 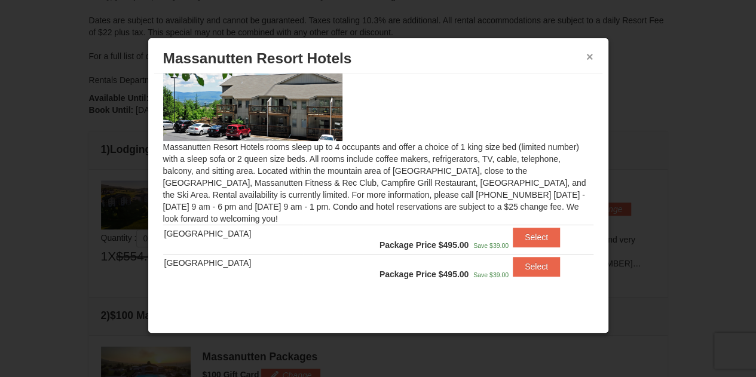 I want to click on img: 19219026-1-e3b4ac8e.jpg, so click(x=253, y=92).